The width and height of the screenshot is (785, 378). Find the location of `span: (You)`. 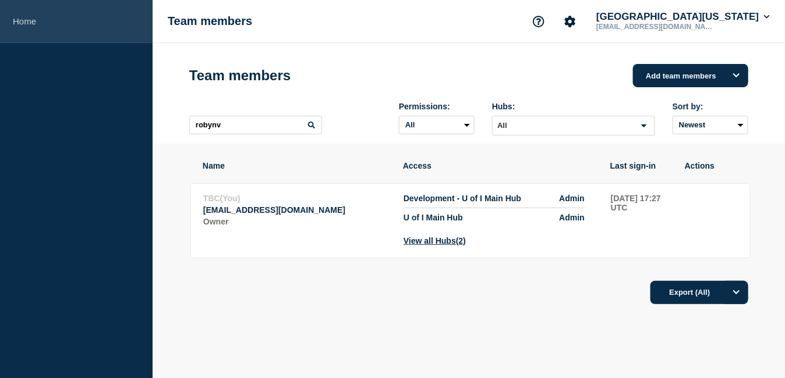

span: (You) is located at coordinates (230, 199).